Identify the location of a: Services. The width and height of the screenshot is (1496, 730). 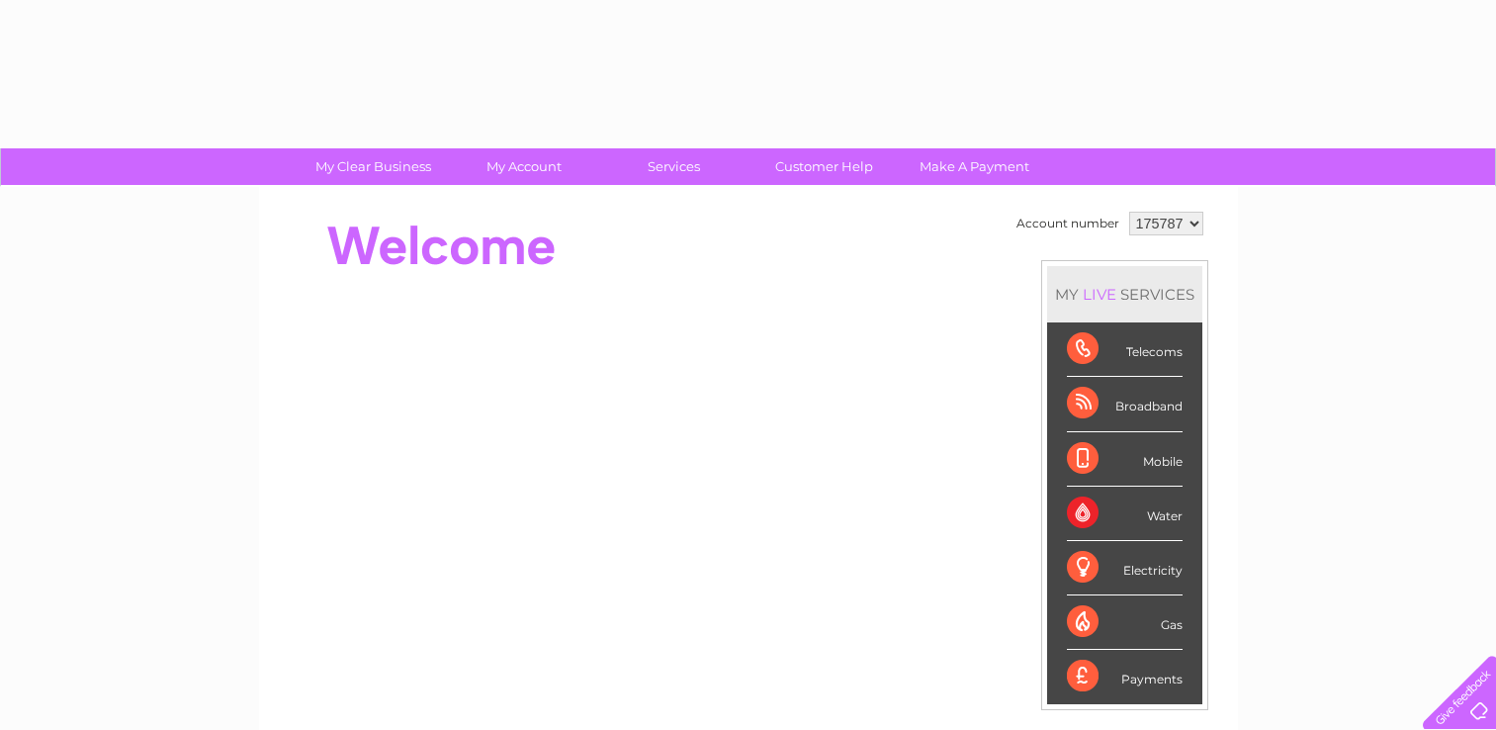
(673, 166).